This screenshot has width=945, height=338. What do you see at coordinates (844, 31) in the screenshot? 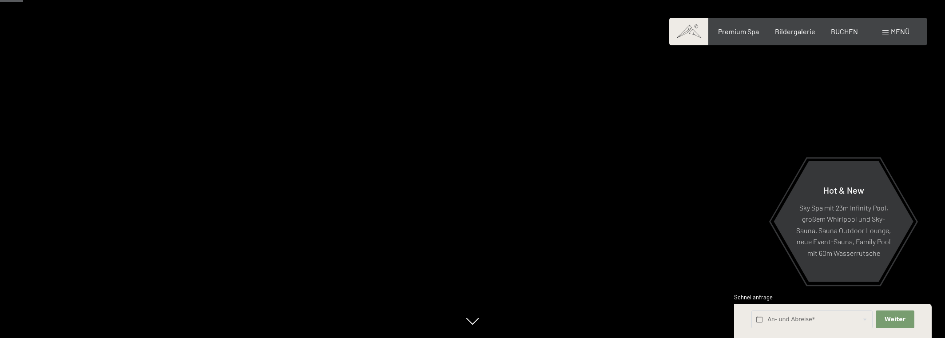
I see `span: BUCHEN` at bounding box center [844, 31].